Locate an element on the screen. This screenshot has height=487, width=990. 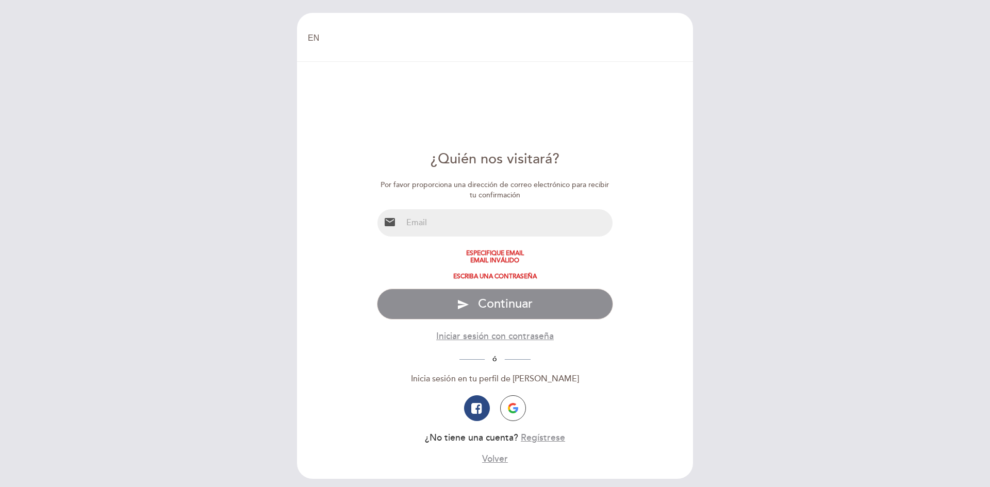
button: send Continuar is located at coordinates (495, 304).